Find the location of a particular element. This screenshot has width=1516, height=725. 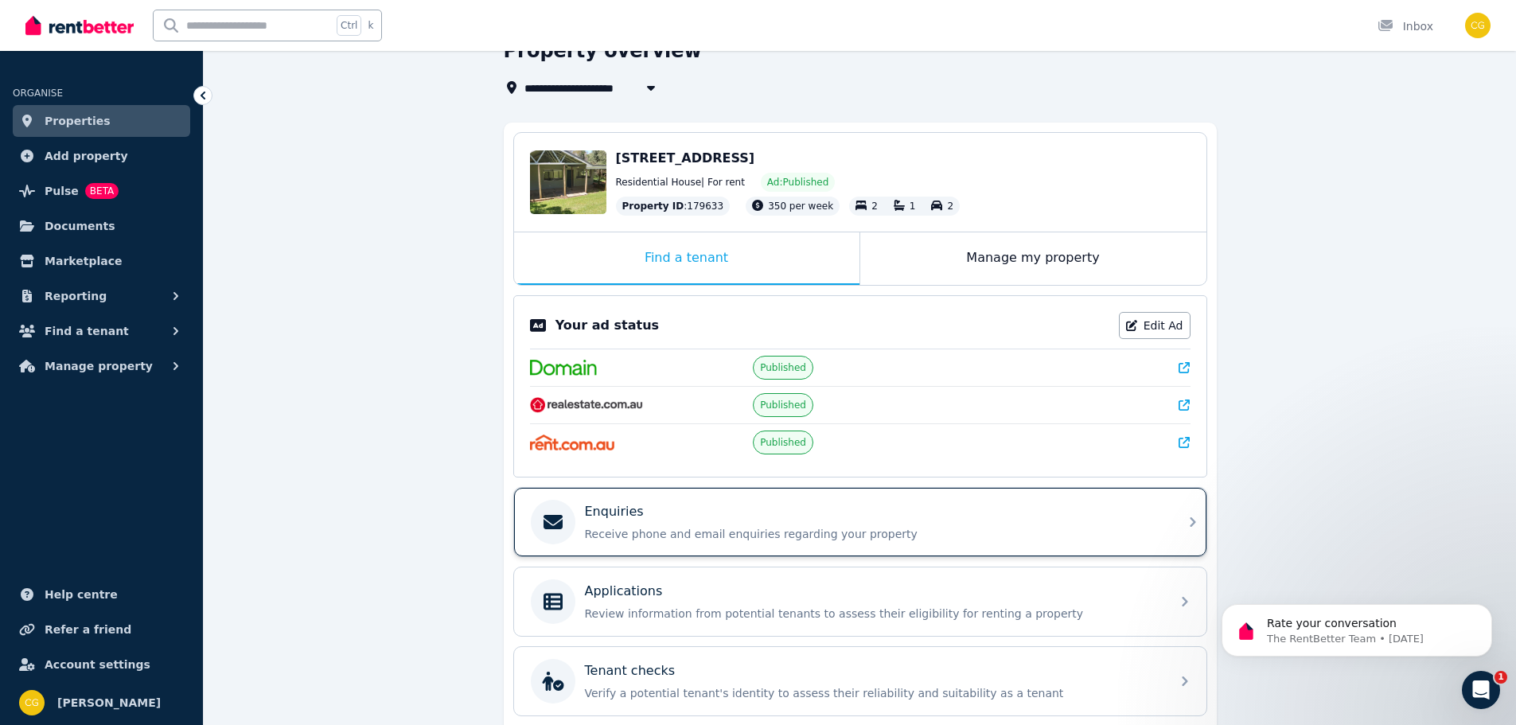

span: Ctrl is located at coordinates (348, 25).